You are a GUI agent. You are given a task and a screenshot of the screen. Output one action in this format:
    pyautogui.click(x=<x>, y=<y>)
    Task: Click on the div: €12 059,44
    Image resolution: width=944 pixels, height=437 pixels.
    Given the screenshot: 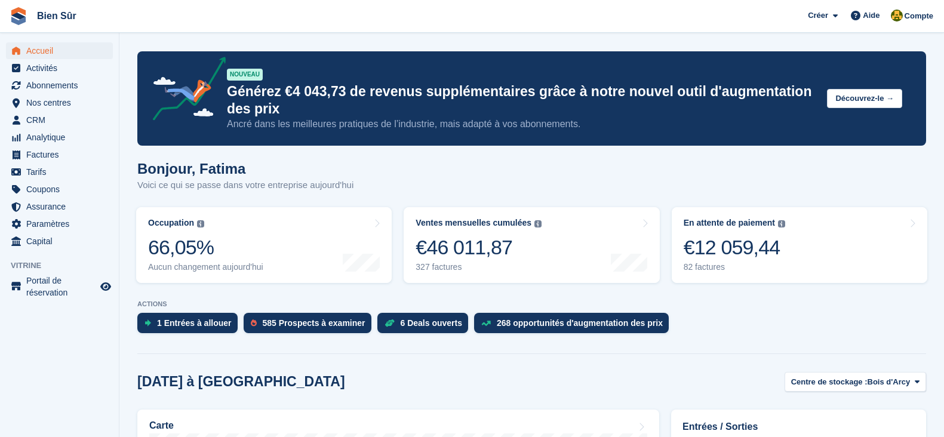 What is the action you would take?
    pyautogui.click(x=734, y=247)
    